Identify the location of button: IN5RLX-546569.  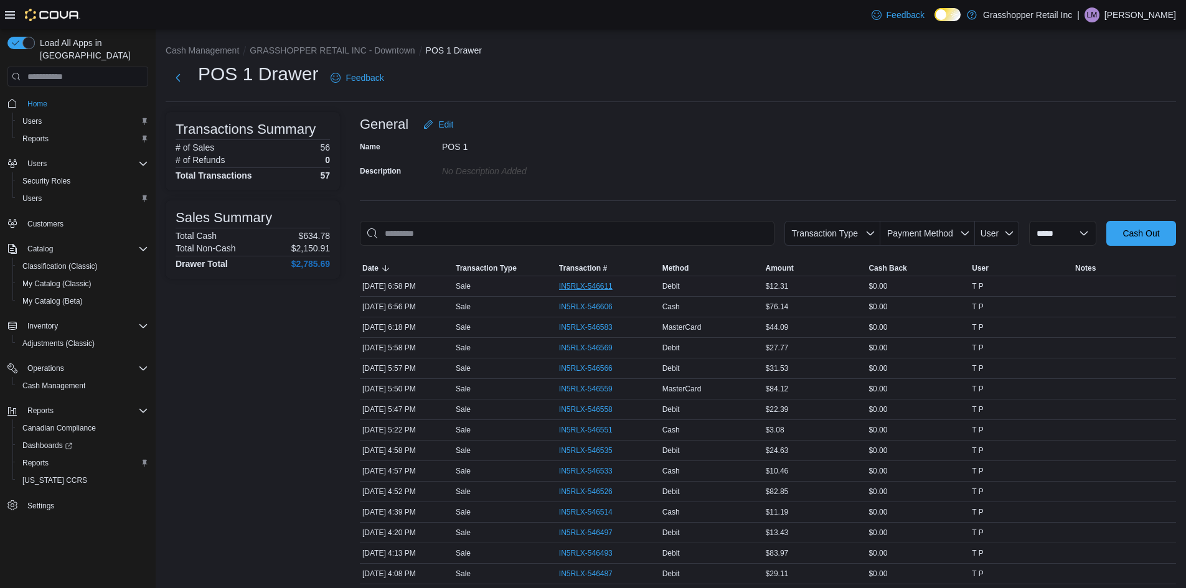
(592, 348).